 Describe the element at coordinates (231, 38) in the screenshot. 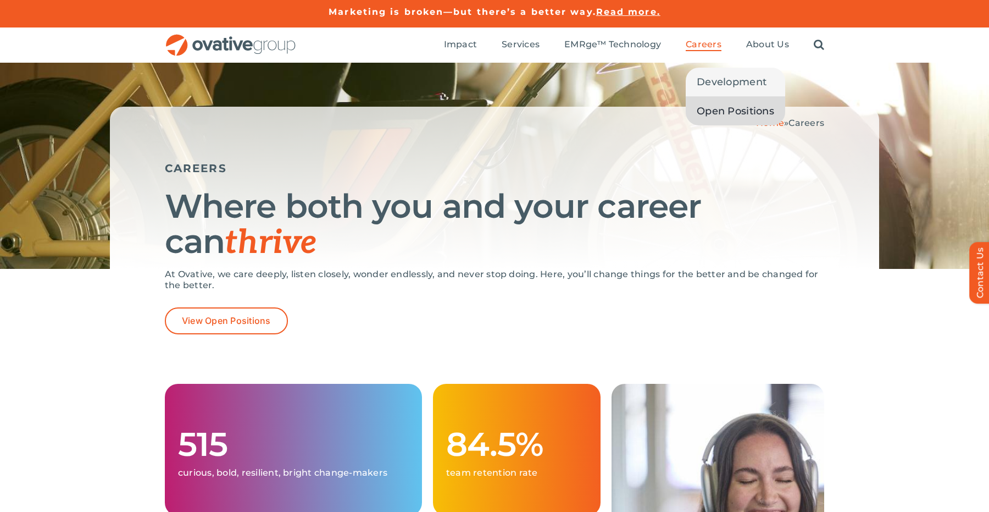

I see `a: OG_Full_horizontal_RGB` at that location.